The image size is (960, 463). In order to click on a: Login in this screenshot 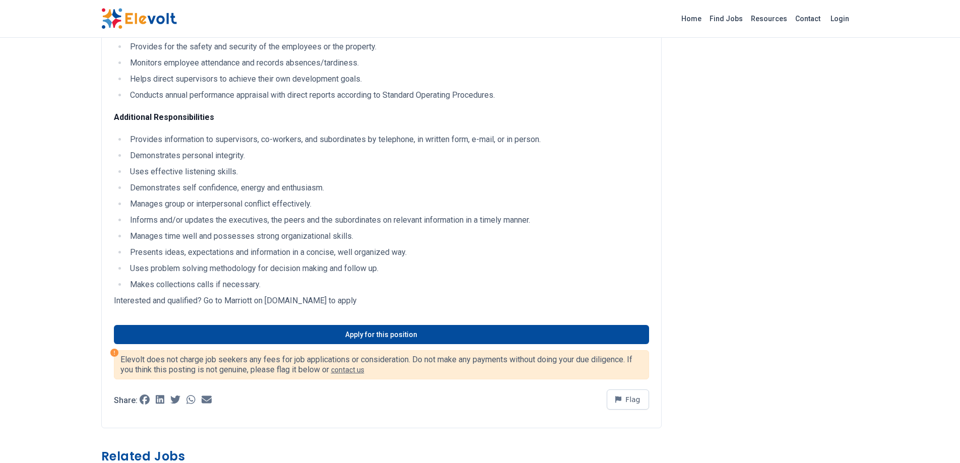, I will do `click(840, 19)`.